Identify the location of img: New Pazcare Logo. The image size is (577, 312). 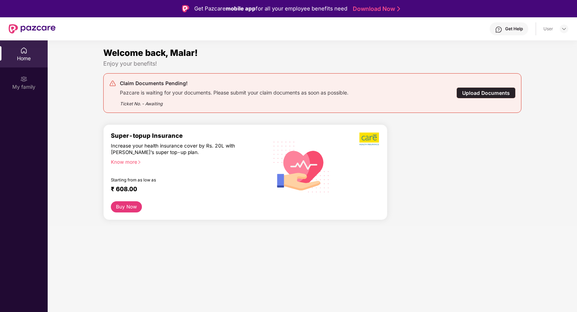
(32, 29).